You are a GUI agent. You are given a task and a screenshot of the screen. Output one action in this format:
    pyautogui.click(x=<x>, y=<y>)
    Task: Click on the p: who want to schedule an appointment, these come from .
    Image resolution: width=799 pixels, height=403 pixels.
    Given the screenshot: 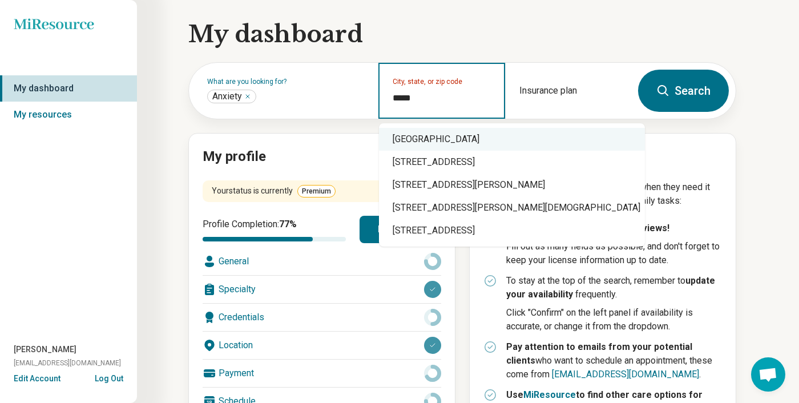 What is the action you would take?
    pyautogui.click(x=614, y=361)
    